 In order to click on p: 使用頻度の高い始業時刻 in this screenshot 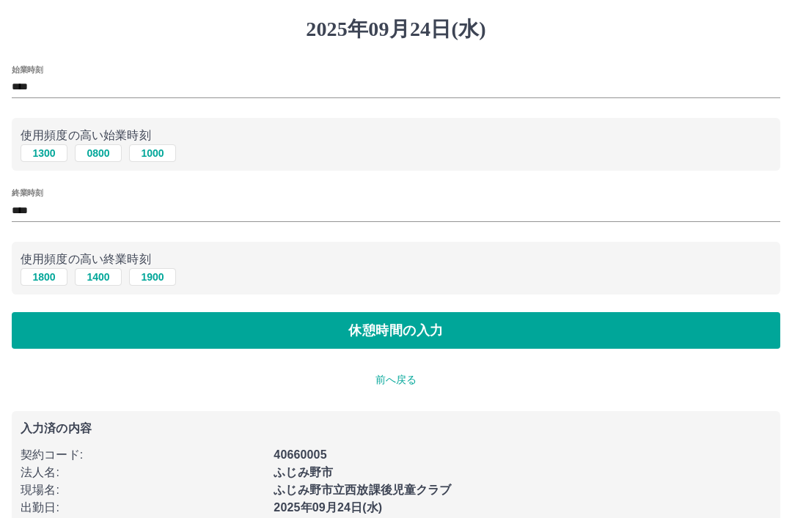, I will do `click(396, 136)`.